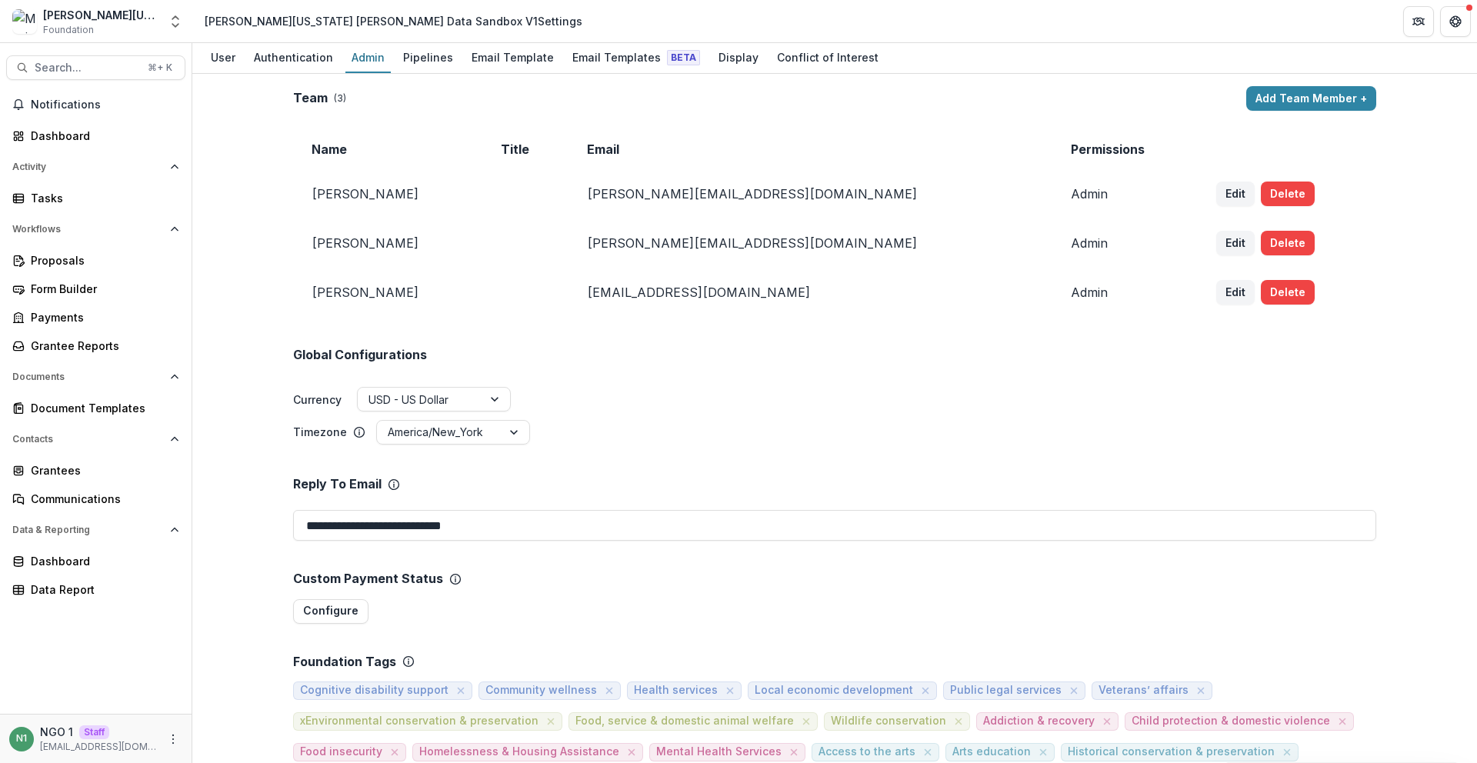  I want to click on span: Arts education, so click(991, 751).